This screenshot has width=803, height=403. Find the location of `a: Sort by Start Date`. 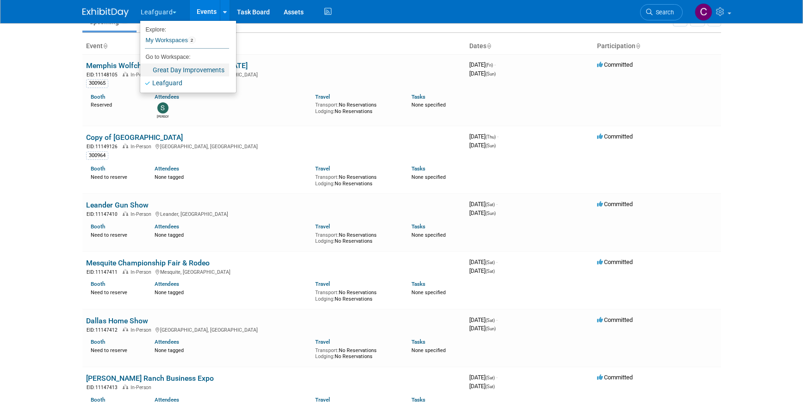

a: Sort by Start Date is located at coordinates (489, 46).